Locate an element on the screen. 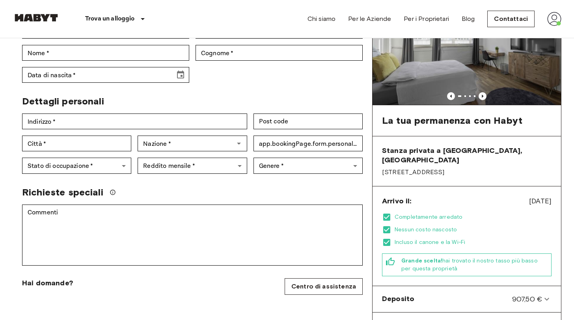 This screenshot has width=574, height=320. span: hai trovato il nostro tasso più basso per questa proprietà is located at coordinates (474, 265).